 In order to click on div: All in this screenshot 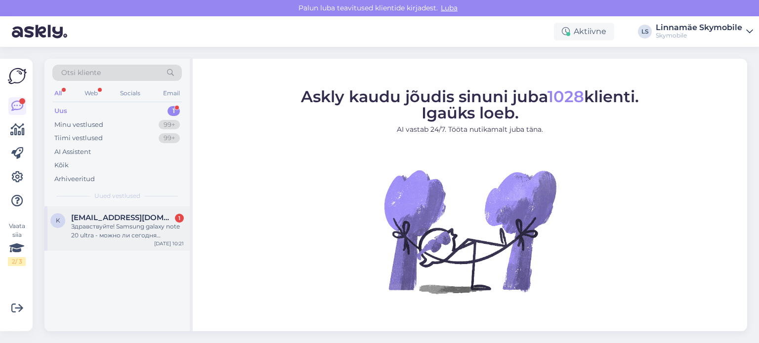, I will do `click(58, 93)`.